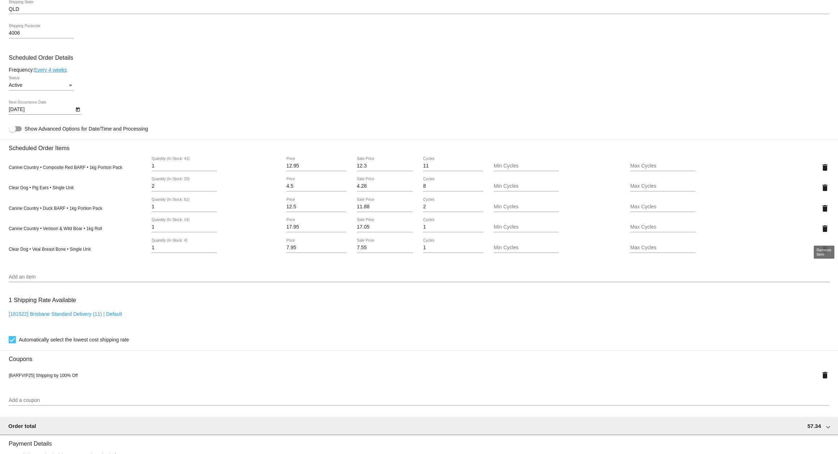 The image size is (838, 454). What do you see at coordinates (65, 168) in the screenshot?
I see `span: Canine Country • Composite Red BARF • 1kg Portion Pack` at bounding box center [65, 168].